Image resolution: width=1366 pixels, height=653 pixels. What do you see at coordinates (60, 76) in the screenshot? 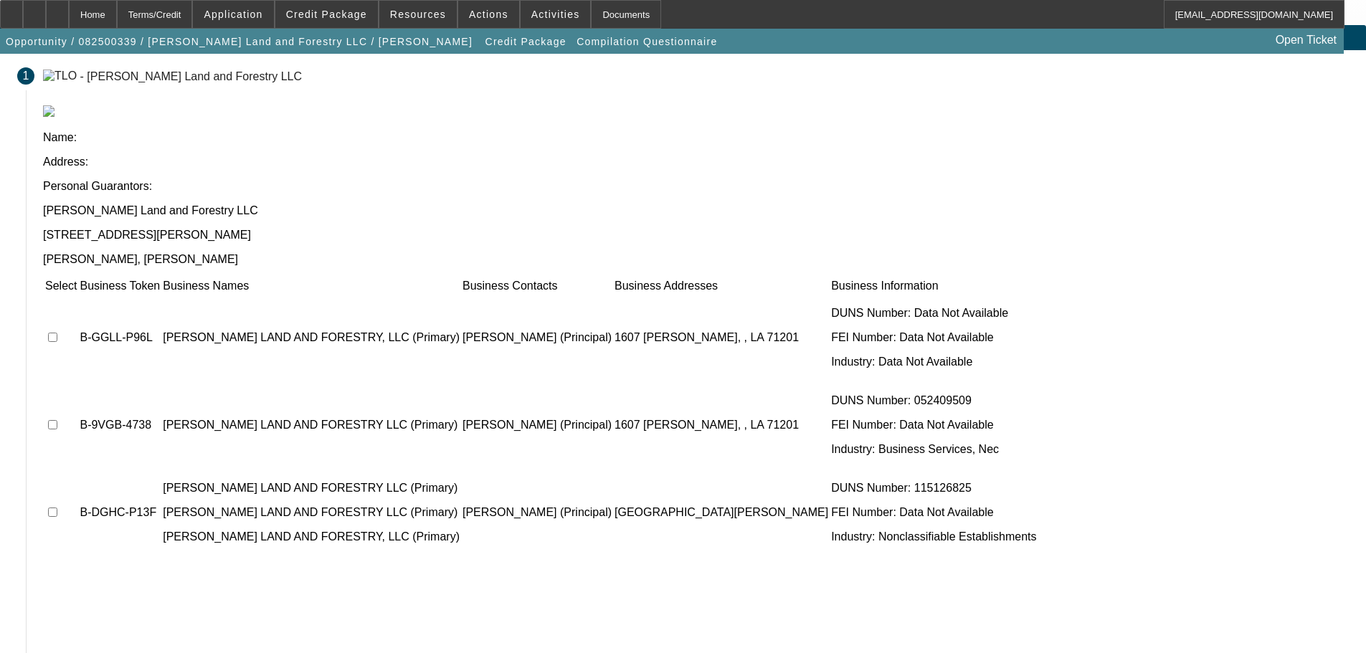
I see `img: TLO` at bounding box center [60, 76].